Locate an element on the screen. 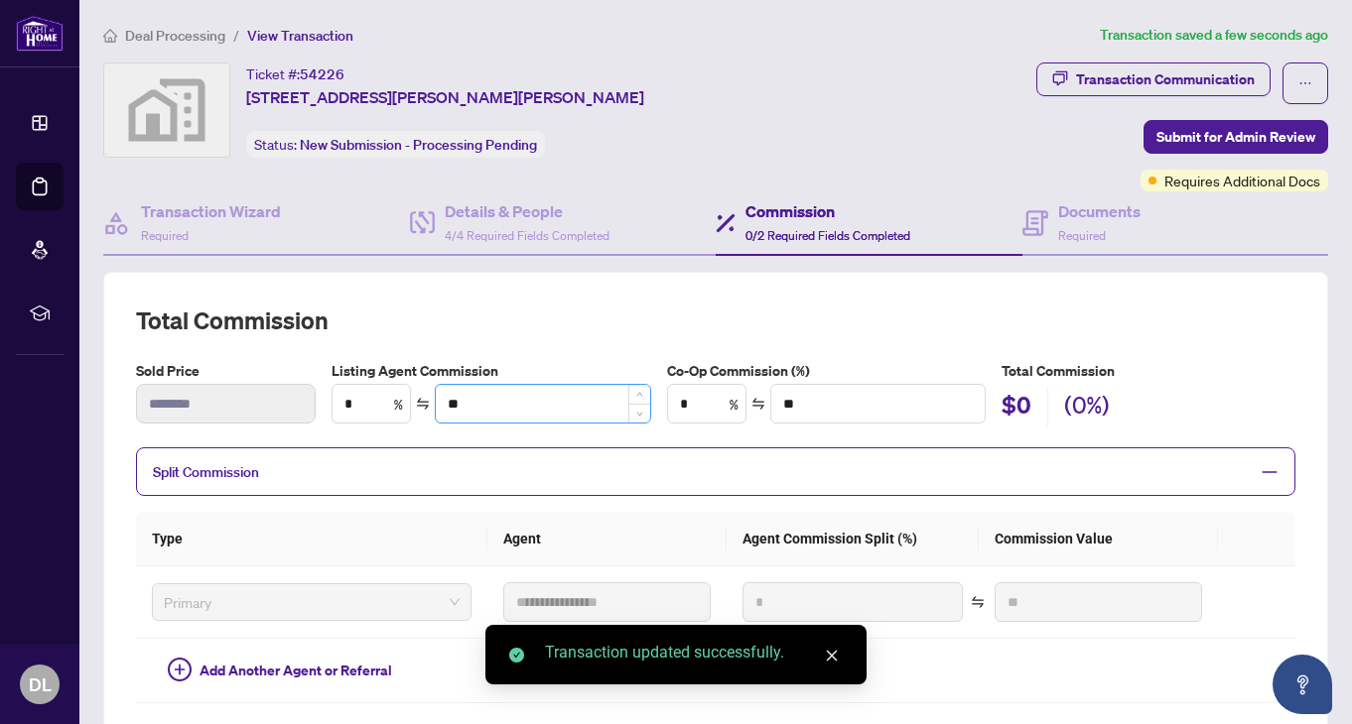  div: Transaction Communication is located at coordinates (1165, 79).